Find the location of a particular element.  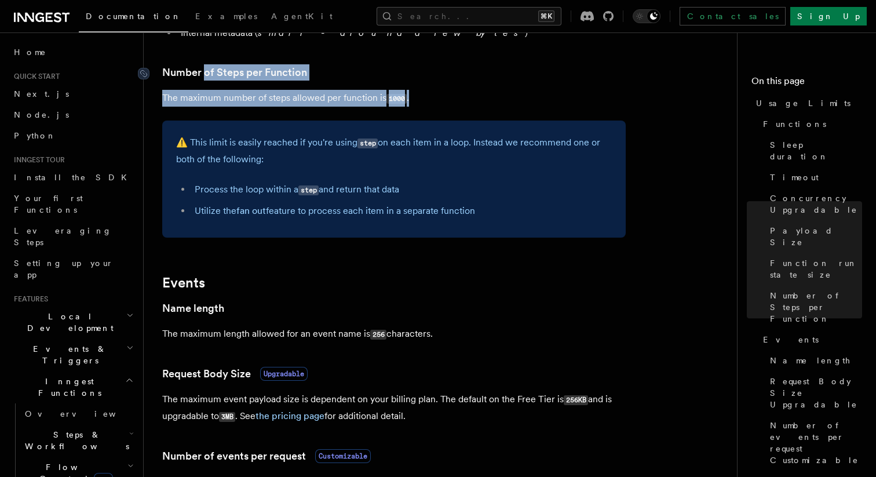

a: the pricing page is located at coordinates (290, 415).